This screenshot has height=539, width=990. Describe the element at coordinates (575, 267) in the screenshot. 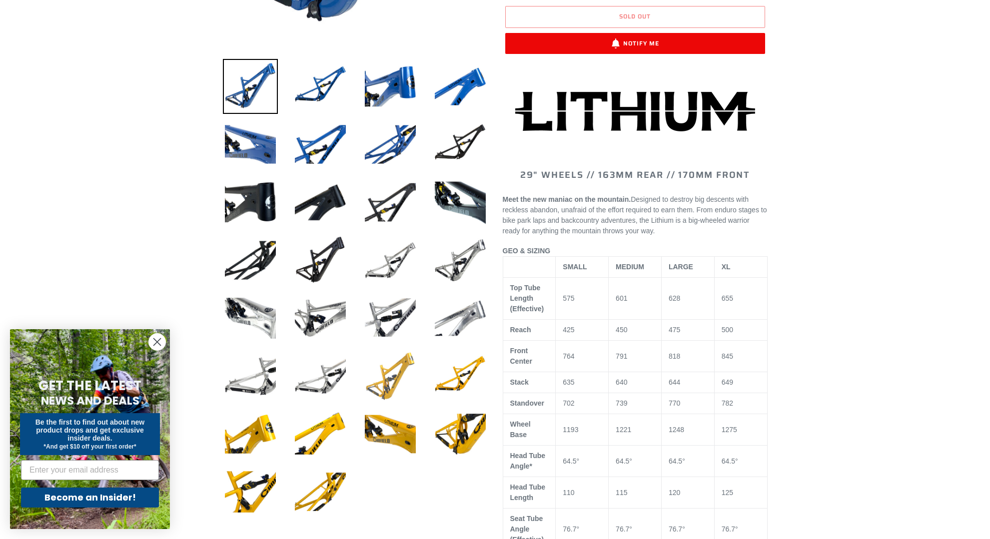

I see `span: SMALL` at that location.